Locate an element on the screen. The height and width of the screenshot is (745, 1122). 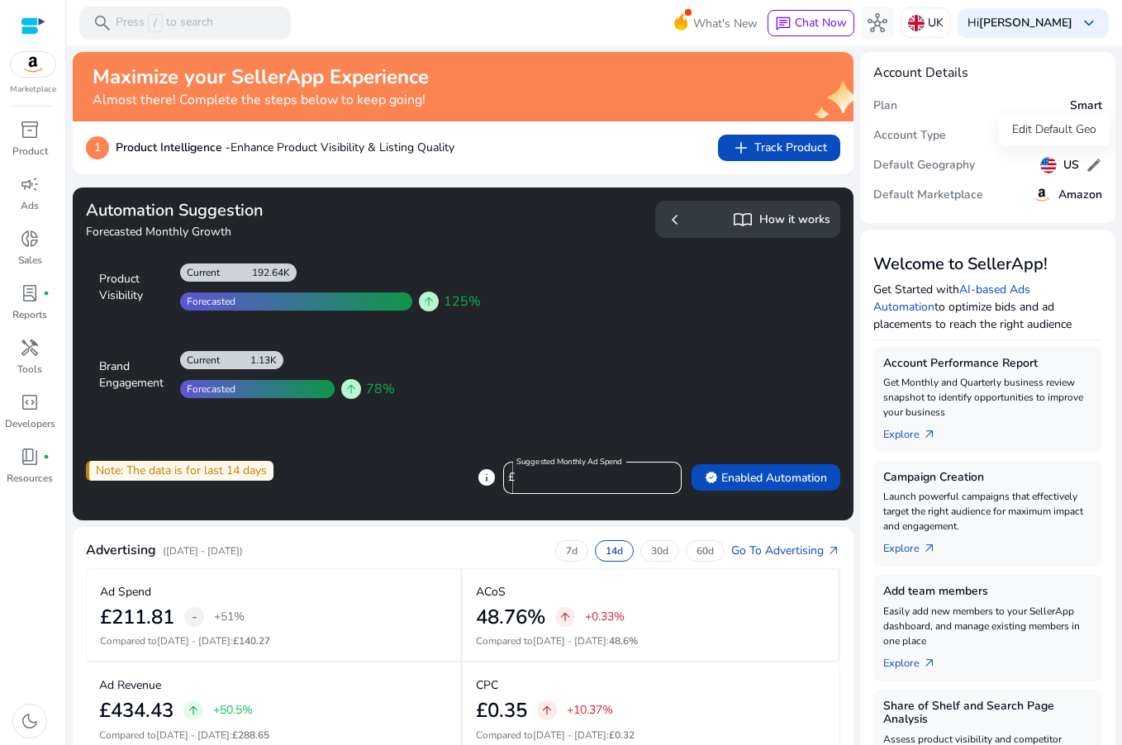
span: Enabled Automation is located at coordinates (766, 478).